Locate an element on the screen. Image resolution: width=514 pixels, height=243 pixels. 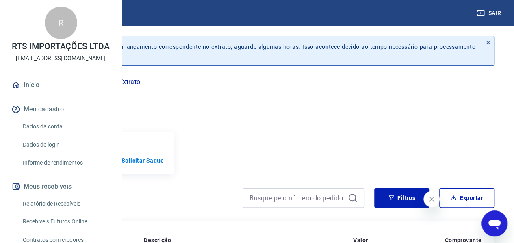
a: Relatório de Recebíveis is located at coordinates (65, 204).